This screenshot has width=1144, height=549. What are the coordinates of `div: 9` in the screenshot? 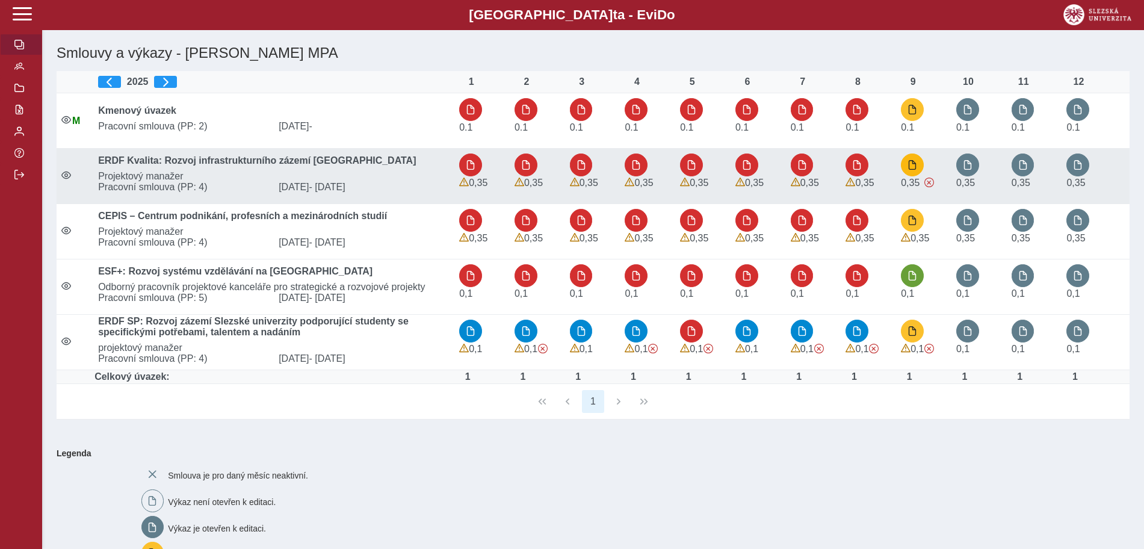 It's located at (913, 82).